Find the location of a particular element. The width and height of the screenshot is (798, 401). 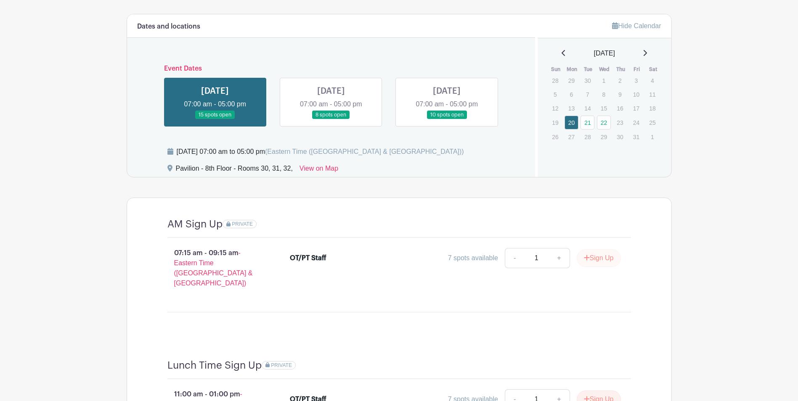

p: 7 is located at coordinates (587, 94).